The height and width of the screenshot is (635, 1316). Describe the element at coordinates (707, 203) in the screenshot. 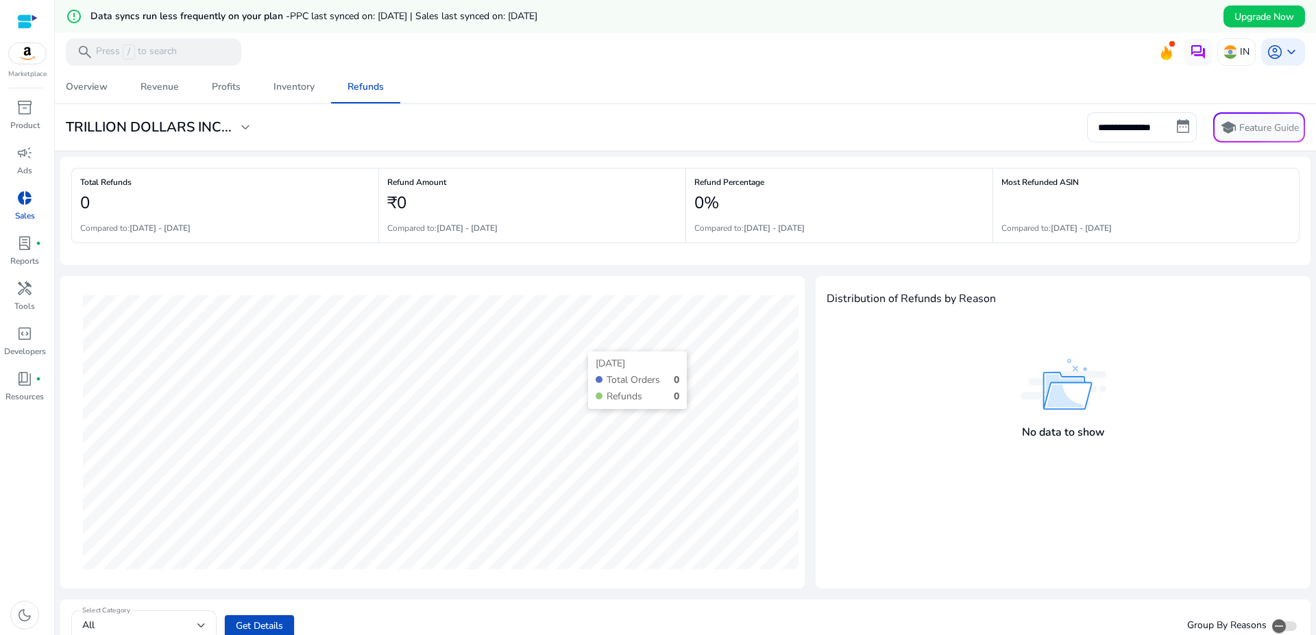

I see `h2: 0%` at that location.